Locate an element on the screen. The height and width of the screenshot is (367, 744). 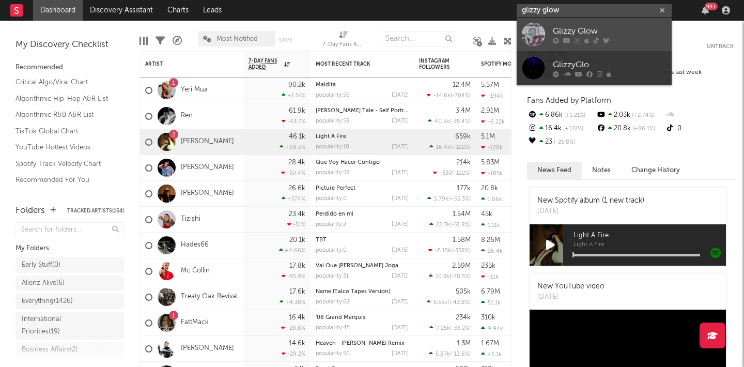
span: Most Notified is located at coordinates (237, 39).